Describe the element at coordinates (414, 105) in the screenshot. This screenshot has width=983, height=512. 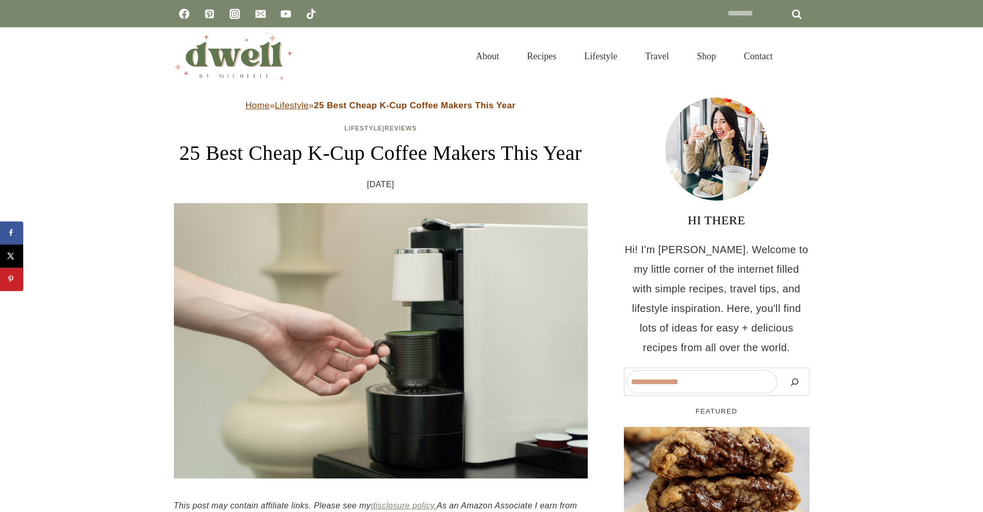
I see `strong: 25 Best Cheap K-Cup Coffee Makers This Year` at that location.